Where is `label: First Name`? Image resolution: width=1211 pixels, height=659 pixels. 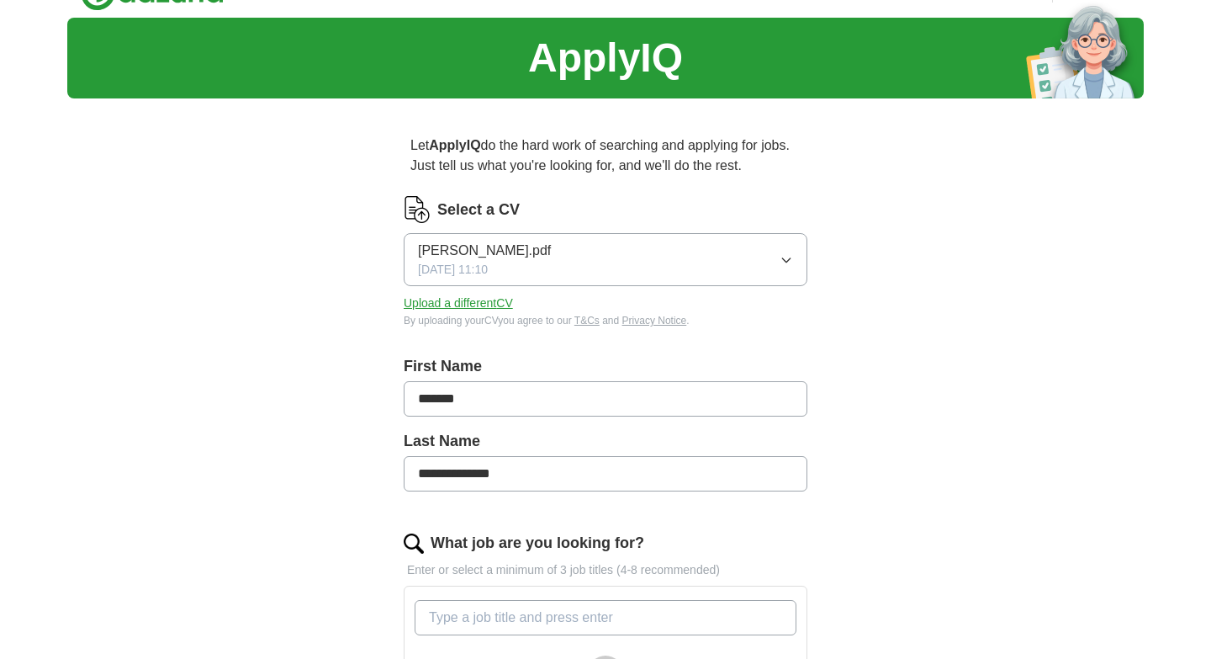 label: First Name is located at coordinates (606, 366).